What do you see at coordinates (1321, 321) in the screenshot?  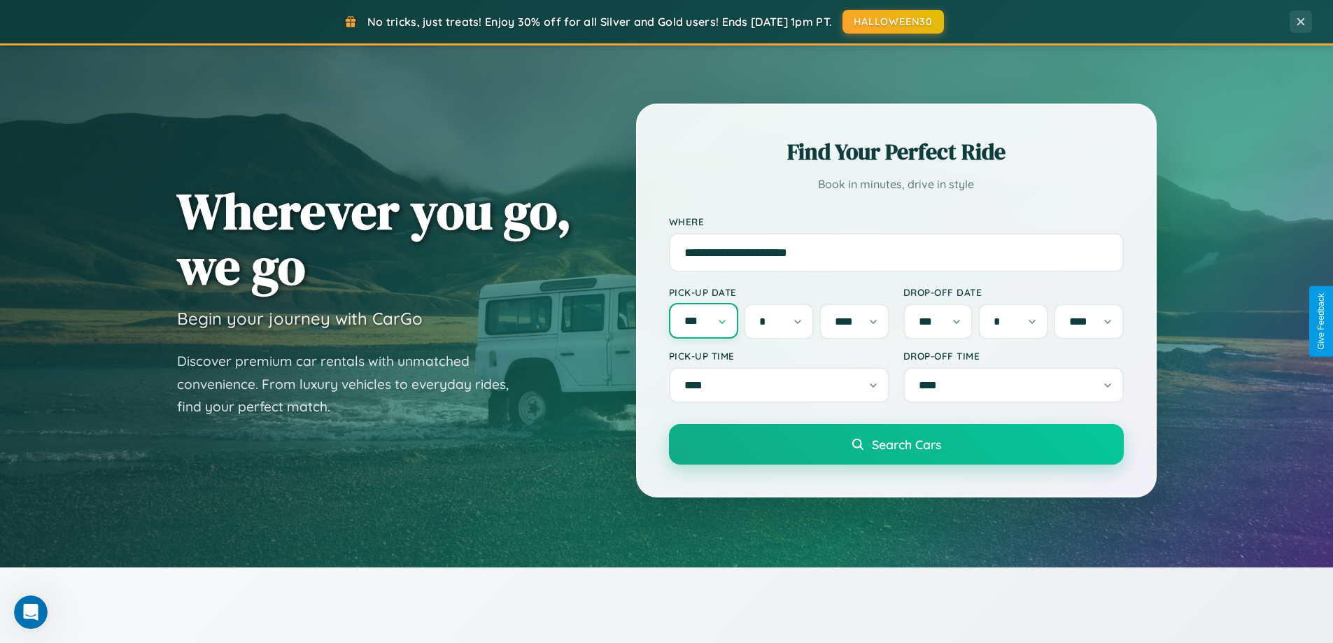 I see `div: Give Feedback` at bounding box center [1321, 321].